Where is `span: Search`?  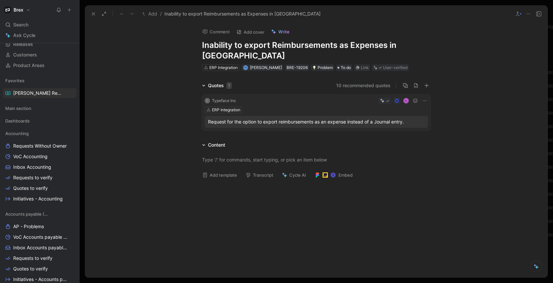 span: Search is located at coordinates (21, 25).